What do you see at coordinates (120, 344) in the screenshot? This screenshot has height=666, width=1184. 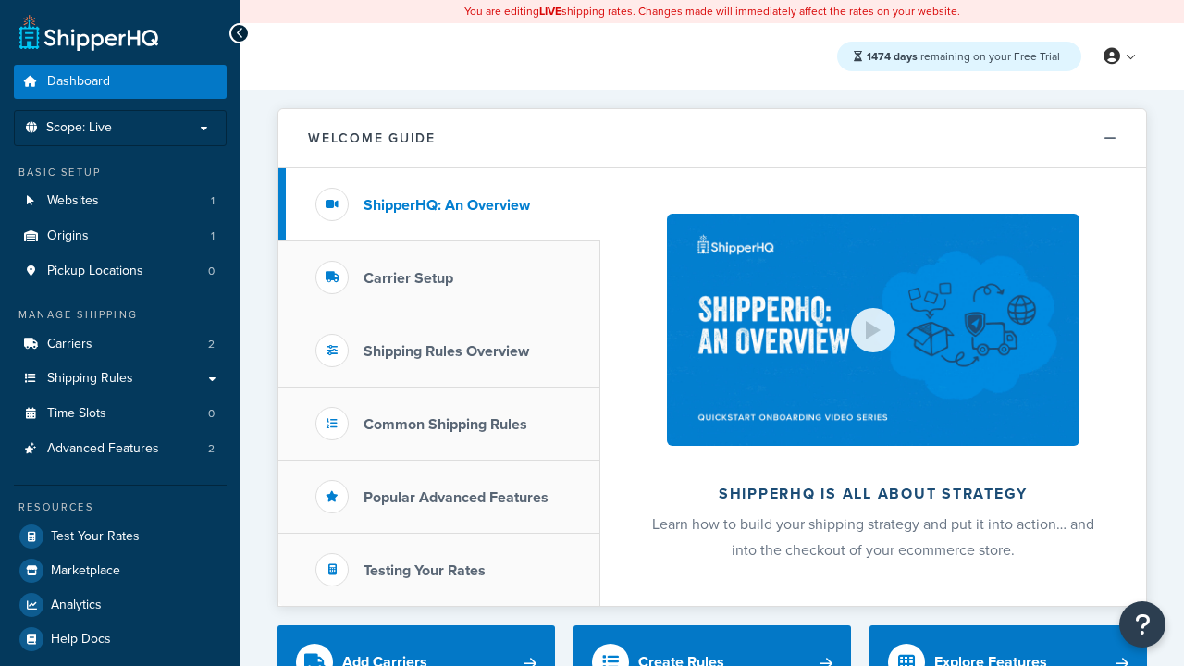 I see `li: Carriers` at bounding box center [120, 344].